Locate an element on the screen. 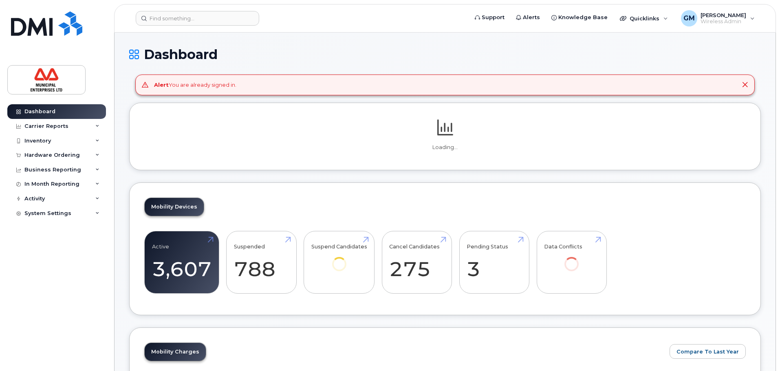 Image resolution: width=780 pixels, height=371 pixels. span: Compare To Last Year is located at coordinates (707, 352).